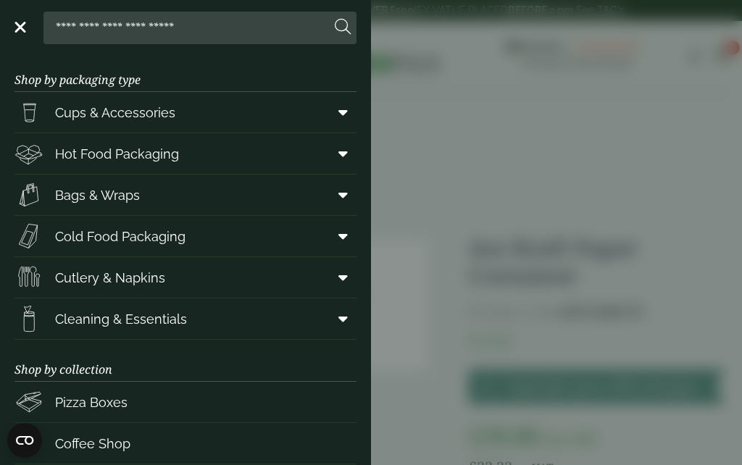  What do you see at coordinates (186, 444) in the screenshot?
I see `a: Coffee Shop` at bounding box center [186, 444].